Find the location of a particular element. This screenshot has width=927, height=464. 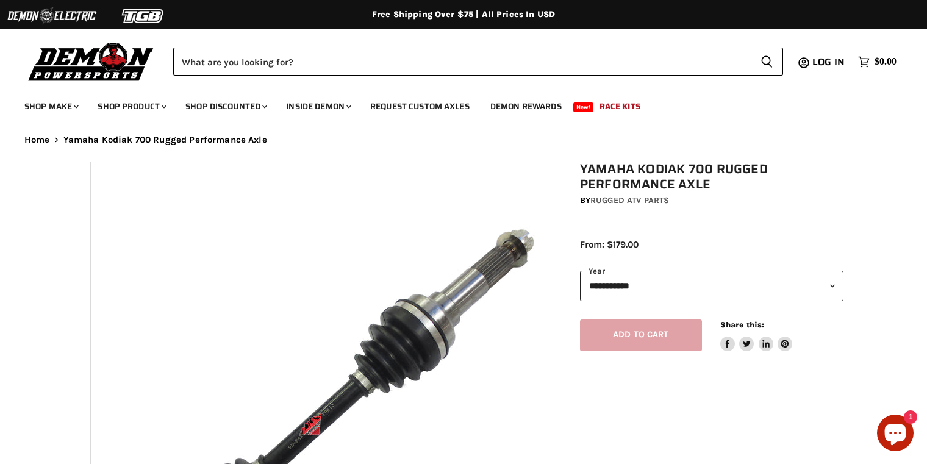

span: New! is located at coordinates (583, 107).